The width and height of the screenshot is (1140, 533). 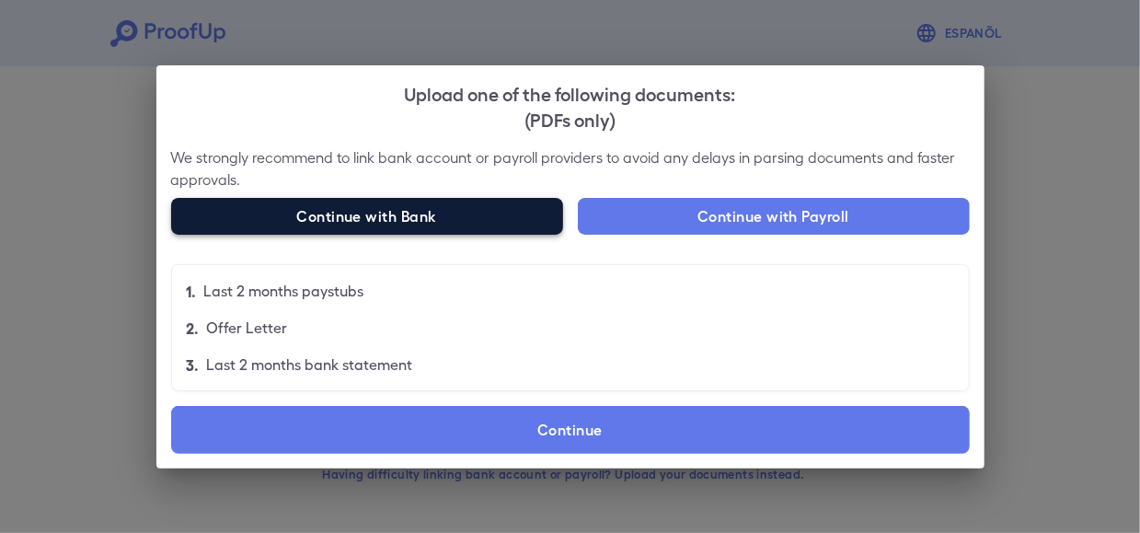 What do you see at coordinates (248, 328) in the screenshot?
I see `p: Offer Letter` at bounding box center [248, 328].